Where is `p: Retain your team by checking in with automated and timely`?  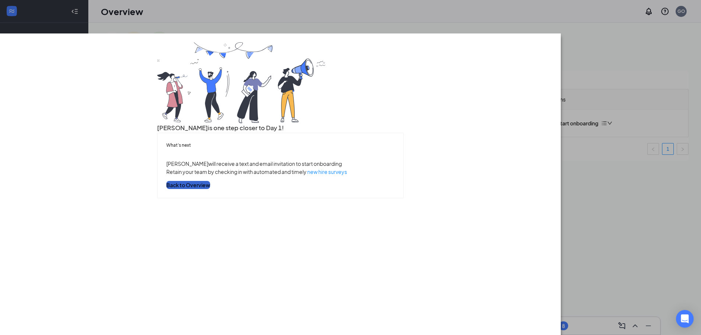 p: Retain your team by checking in with automated and timely is located at coordinates (280, 172).